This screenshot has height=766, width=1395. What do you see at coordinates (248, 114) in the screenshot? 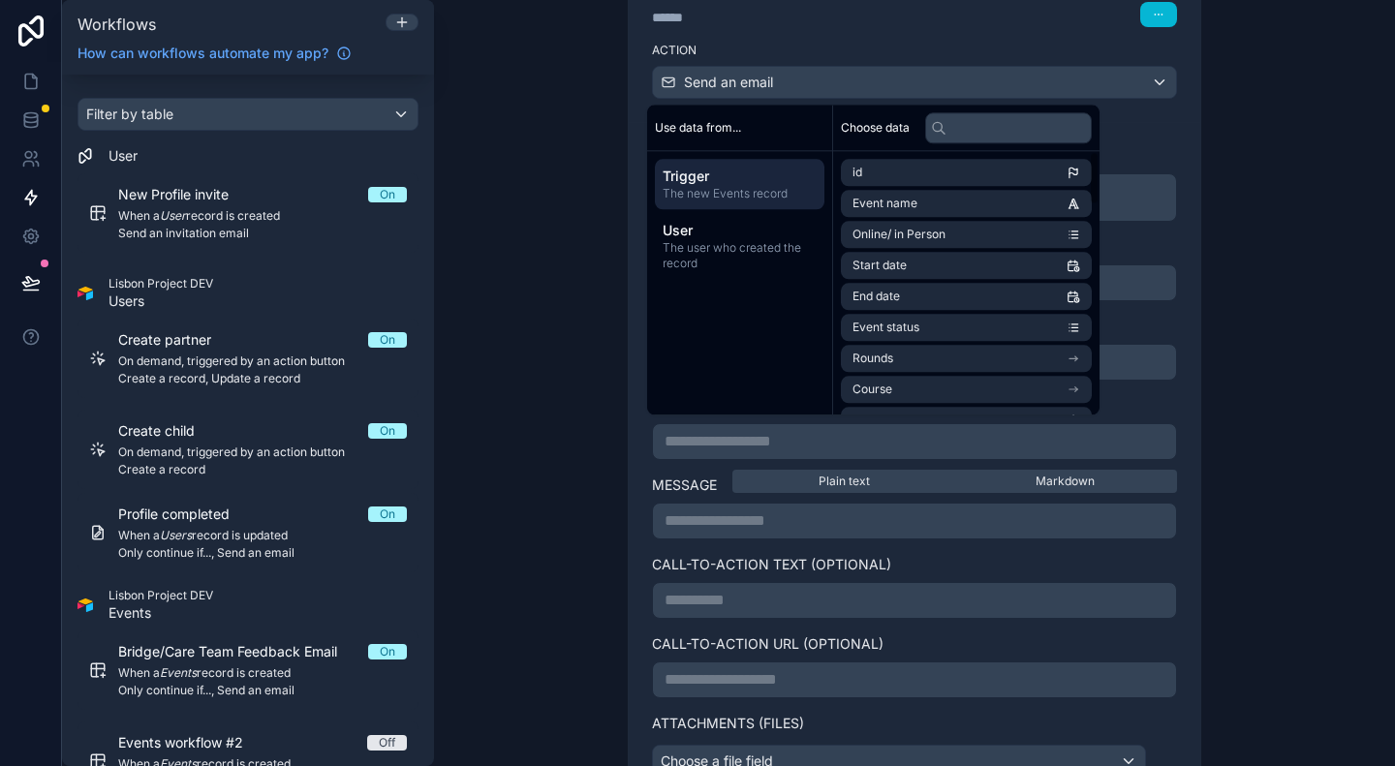
I see `button: Filter by table` at bounding box center [248, 114].